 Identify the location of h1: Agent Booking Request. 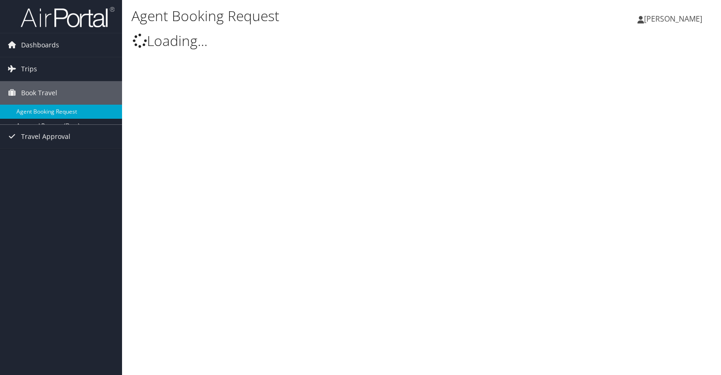
(325, 16).